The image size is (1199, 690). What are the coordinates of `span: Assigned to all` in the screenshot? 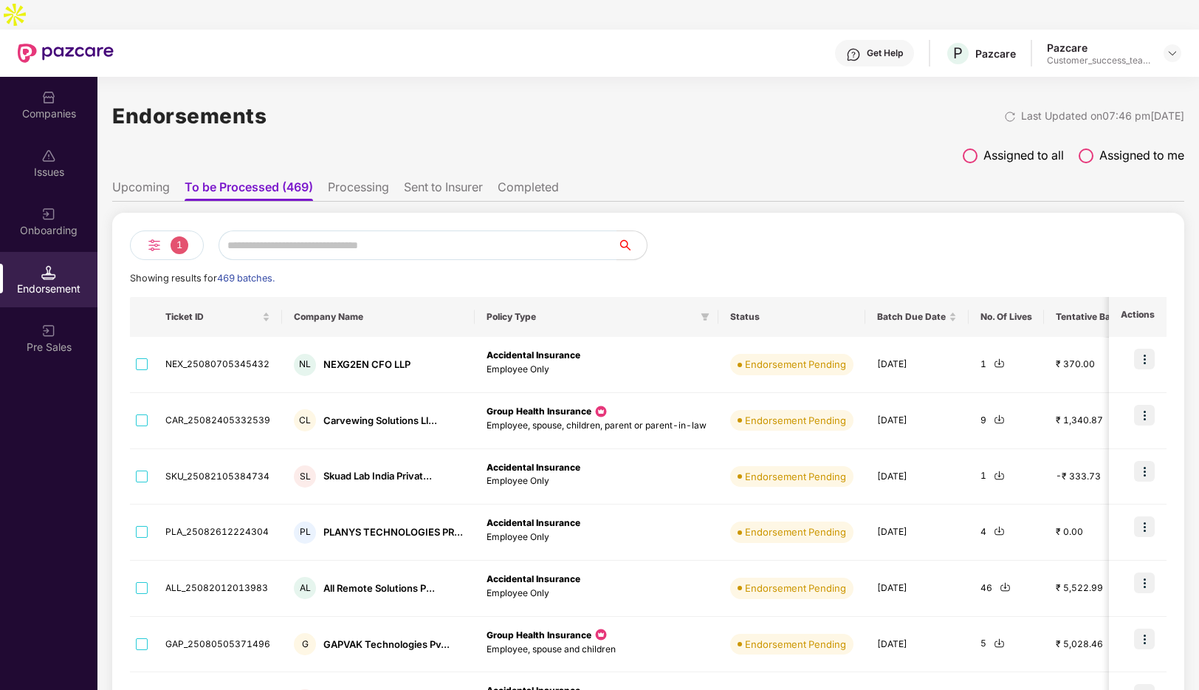 It's located at (1024, 155).